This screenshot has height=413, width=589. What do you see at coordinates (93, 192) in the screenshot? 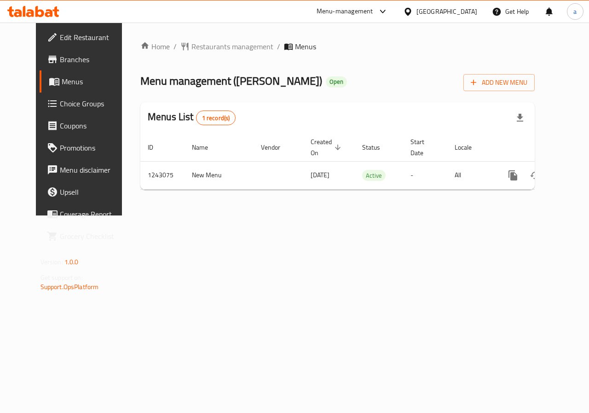
I see `span: Upsell` at bounding box center [93, 192].